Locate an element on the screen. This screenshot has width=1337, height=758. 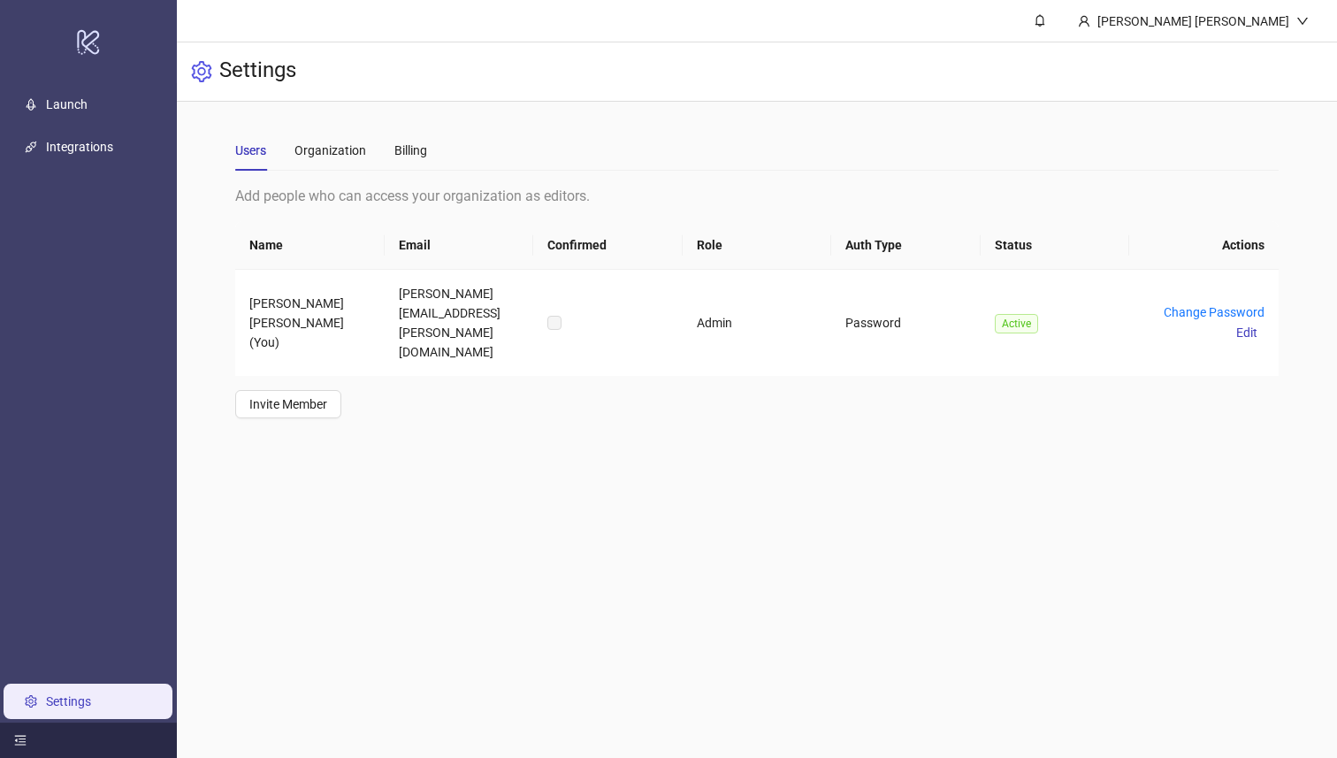
th: Role is located at coordinates (757, 245).